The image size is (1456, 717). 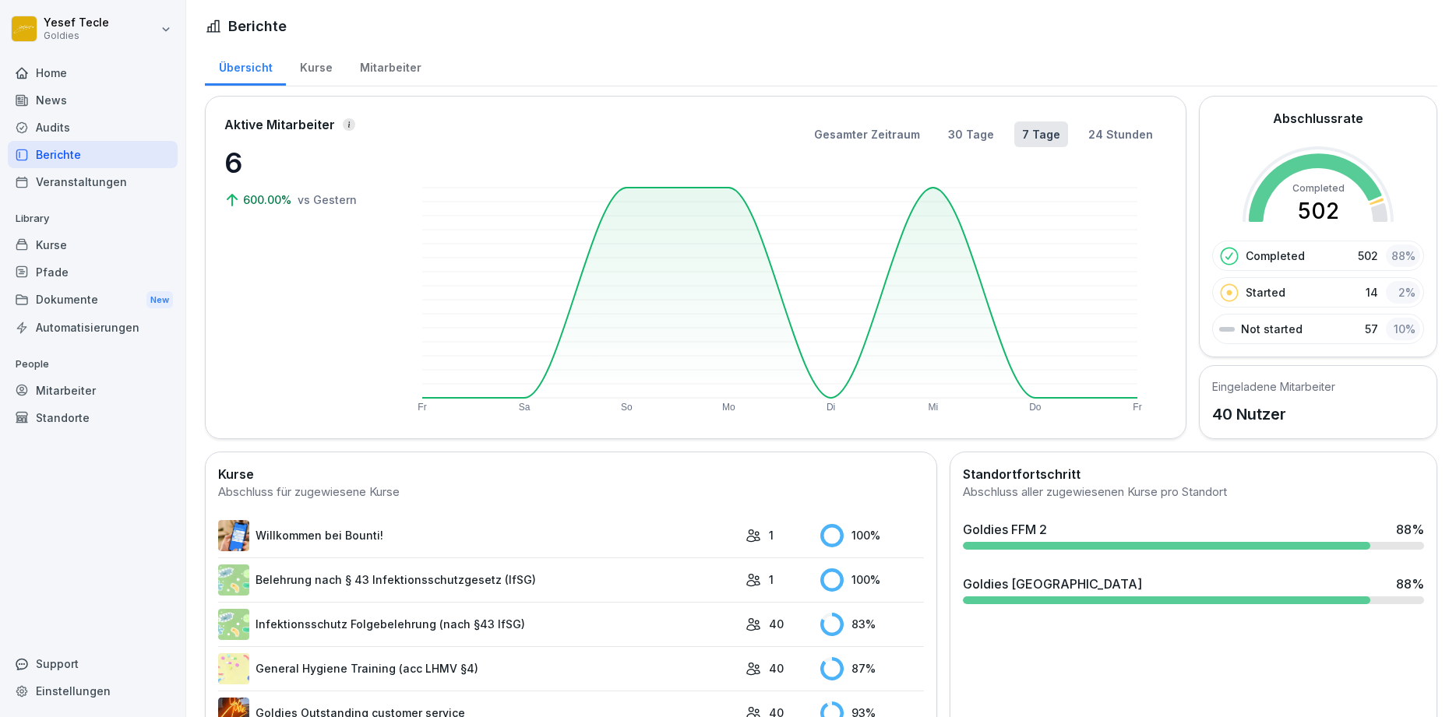 What do you see at coordinates (302, 163) in the screenshot?
I see `p: 6` at bounding box center [302, 163].